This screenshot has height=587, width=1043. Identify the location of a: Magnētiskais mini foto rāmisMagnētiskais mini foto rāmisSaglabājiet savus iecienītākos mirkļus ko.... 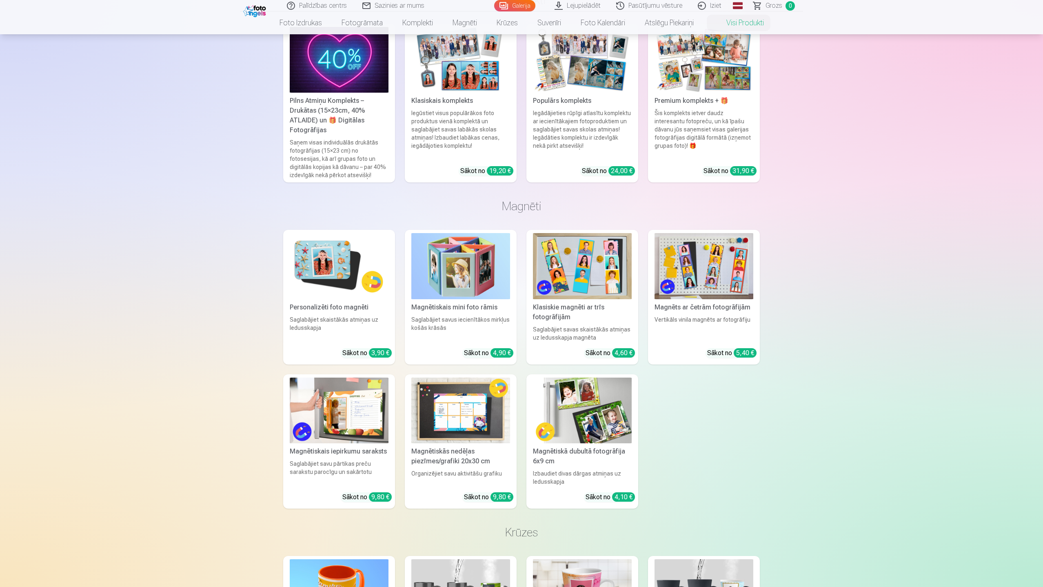
(461, 297).